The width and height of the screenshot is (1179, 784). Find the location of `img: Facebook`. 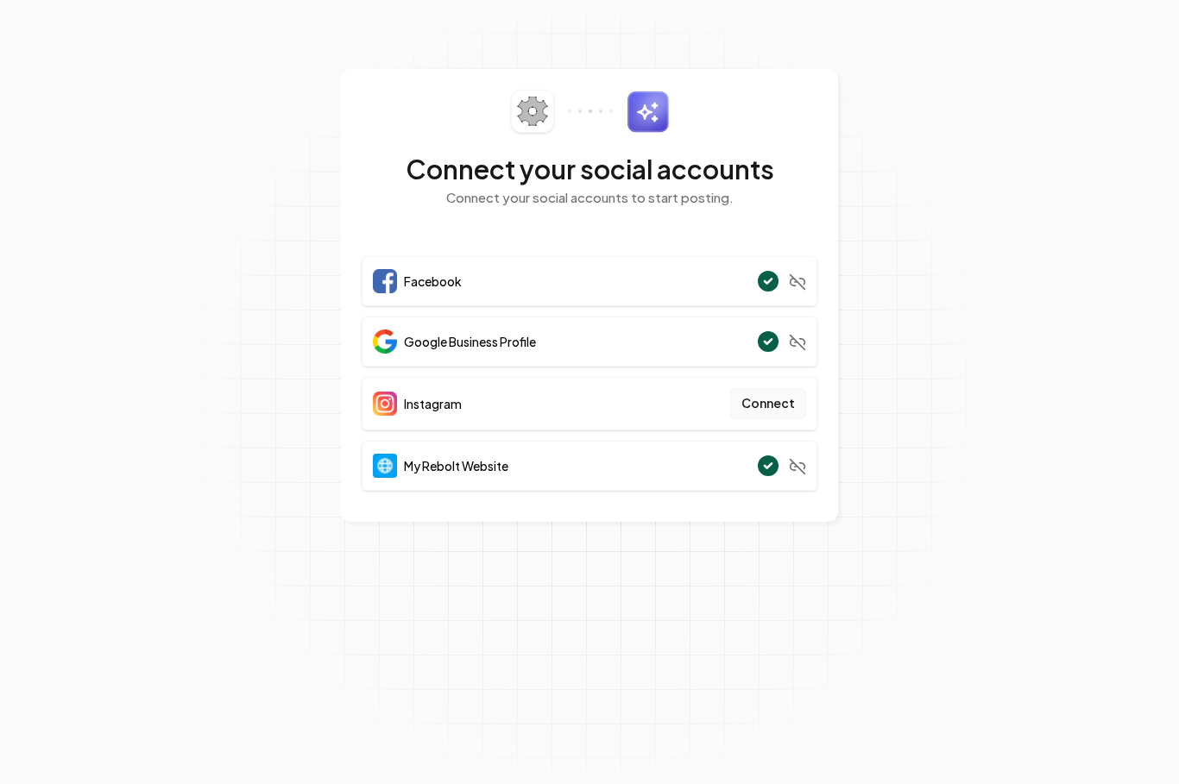

img: Facebook is located at coordinates (385, 281).